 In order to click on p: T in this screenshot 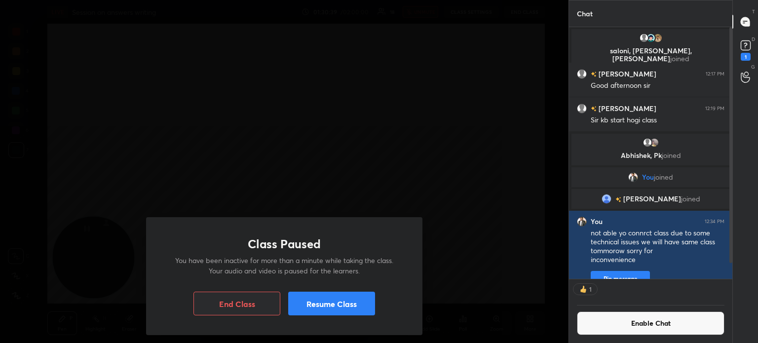, I will do `click(753, 11)`.